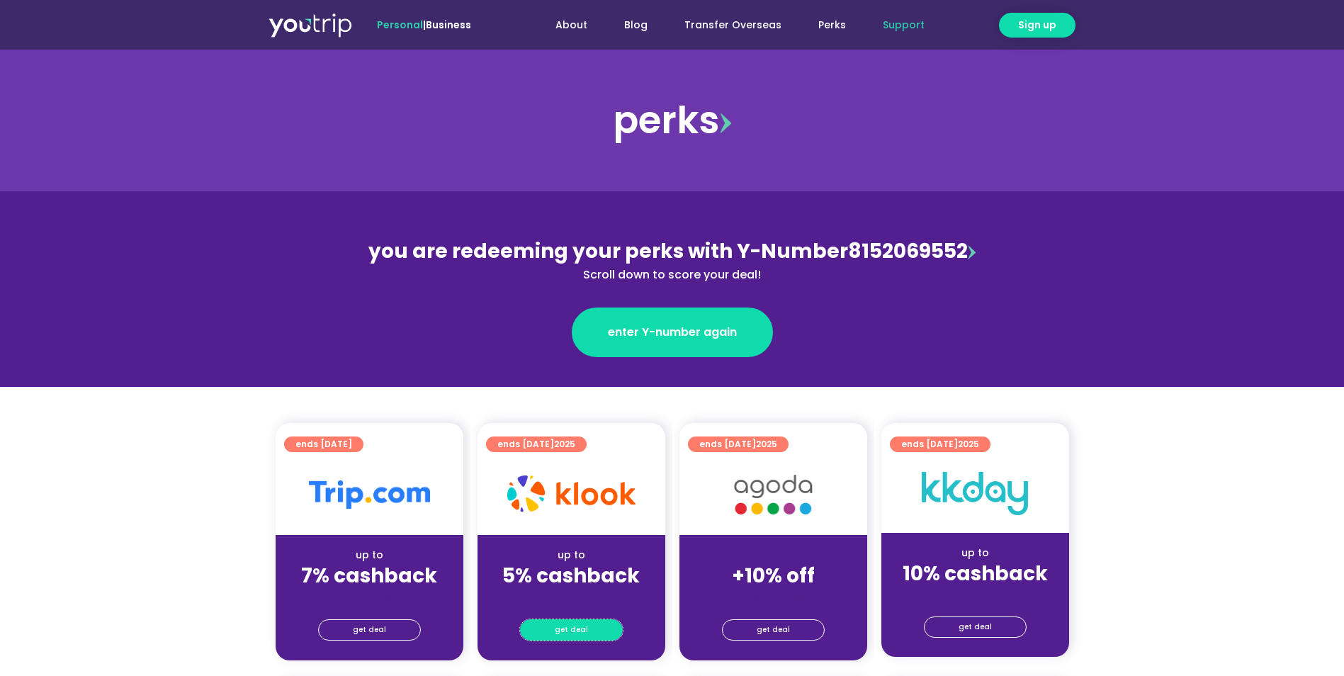 This screenshot has height=676, width=1344. I want to click on a: Business, so click(449, 25).